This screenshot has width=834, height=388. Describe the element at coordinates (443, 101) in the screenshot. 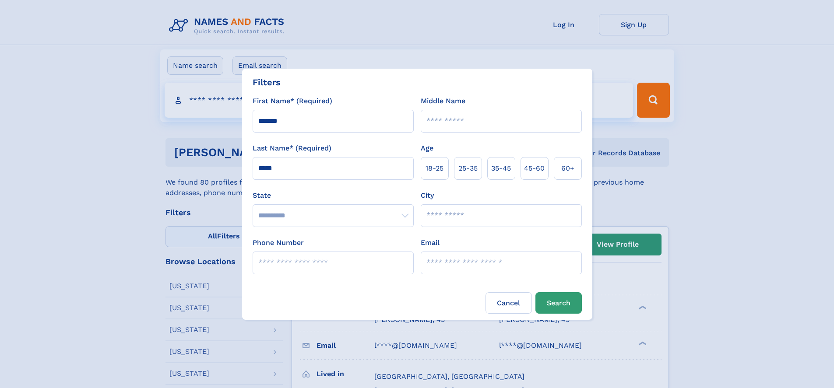

I see `label: Middle Name` at that location.